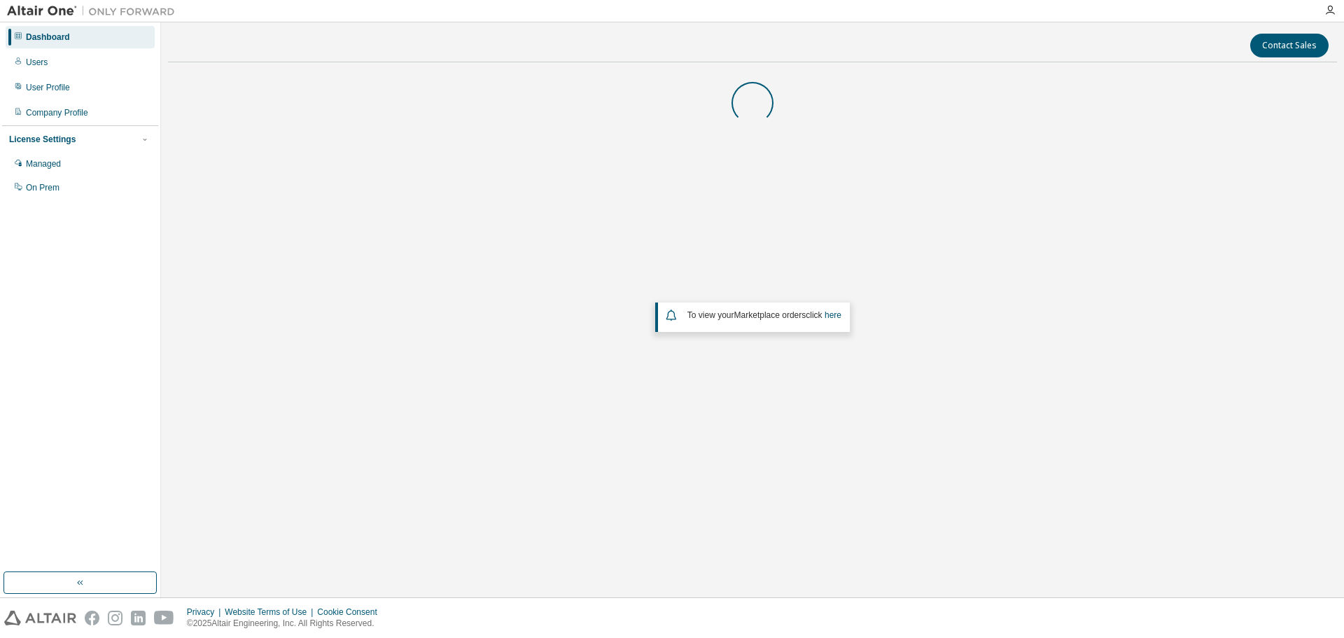  I want to click on img: altair_logo.svg, so click(40, 617).